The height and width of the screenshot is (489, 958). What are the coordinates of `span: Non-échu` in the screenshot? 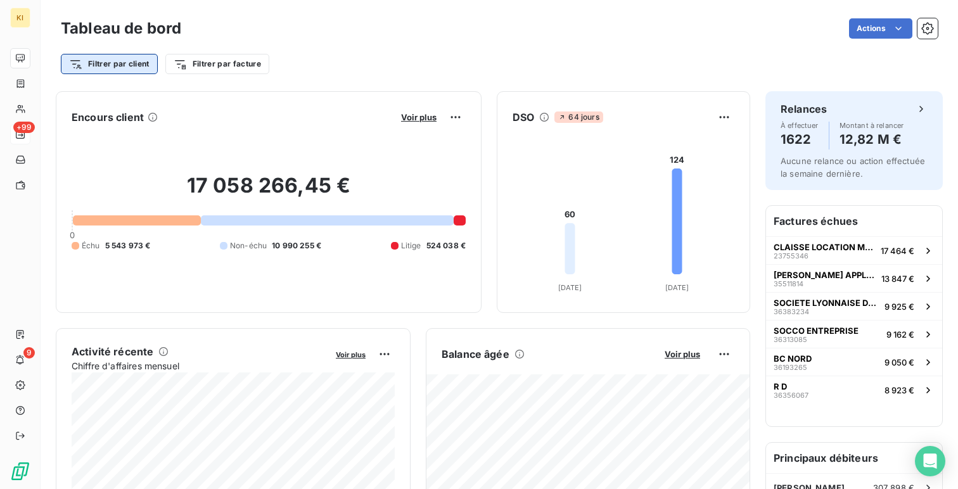 It's located at (248, 246).